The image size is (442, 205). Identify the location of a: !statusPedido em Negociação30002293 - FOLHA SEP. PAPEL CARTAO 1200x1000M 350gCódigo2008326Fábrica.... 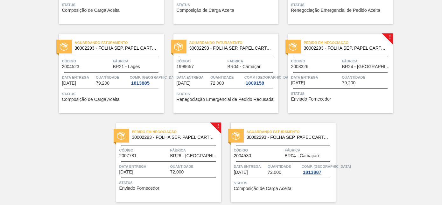
(335, 73).